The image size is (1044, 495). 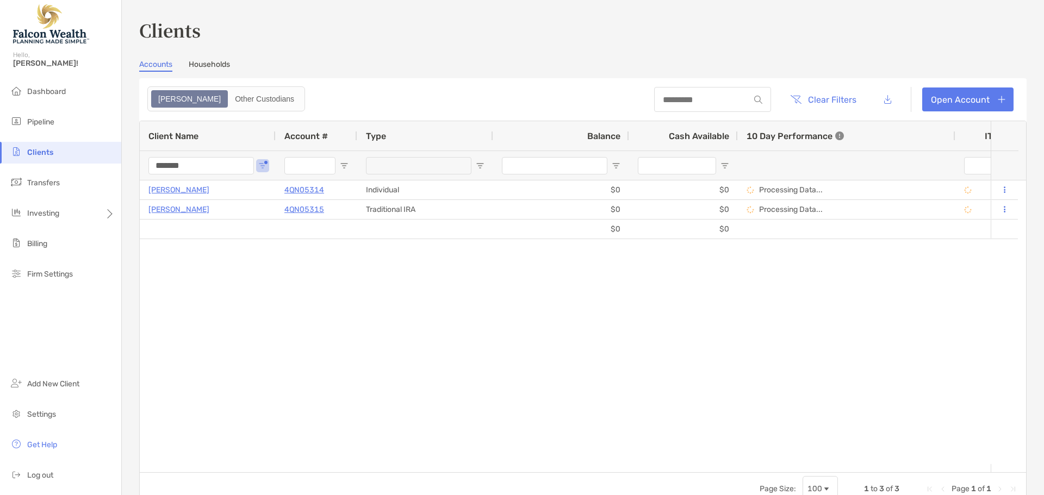 I want to click on img: settings icon, so click(x=16, y=414).